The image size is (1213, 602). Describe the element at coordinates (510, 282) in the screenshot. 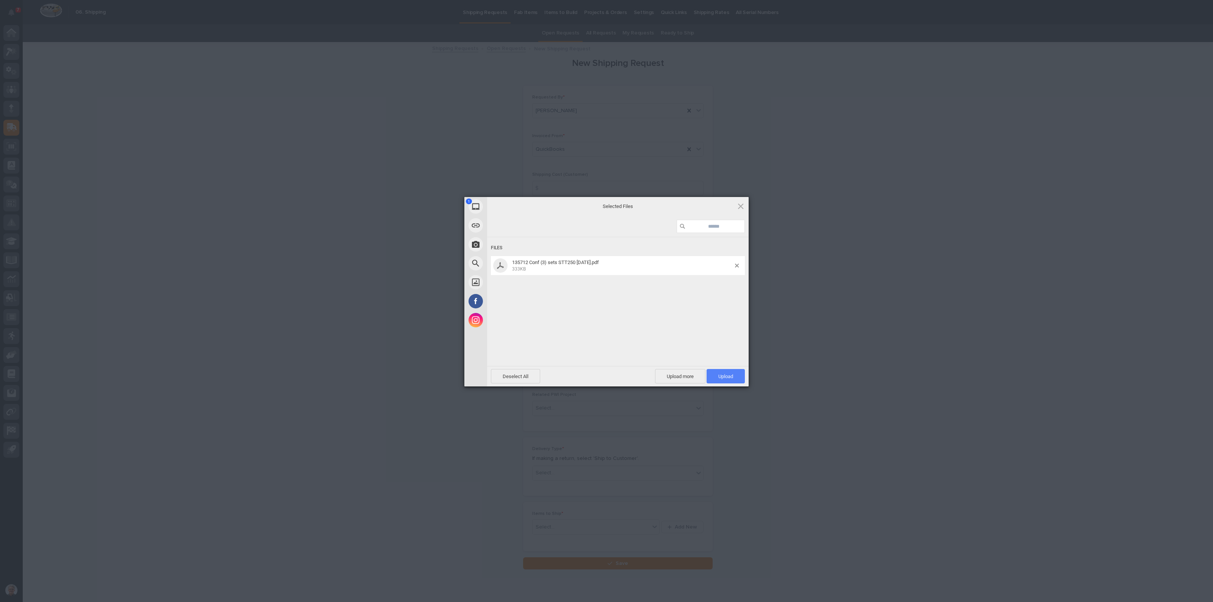

I see `div: Unsplash` at that location.